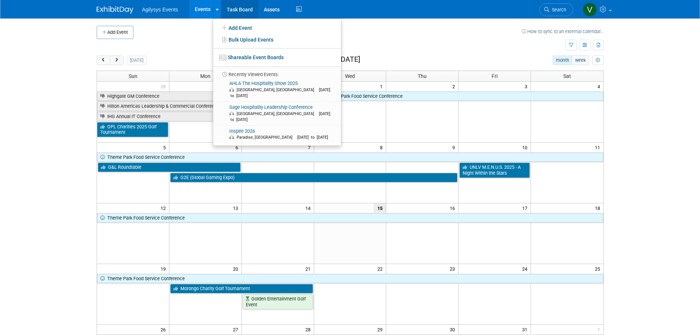 The width and height of the screenshot is (700, 335). What do you see at coordinates (164, 268) in the screenshot?
I see `span: 19` at bounding box center [164, 268].